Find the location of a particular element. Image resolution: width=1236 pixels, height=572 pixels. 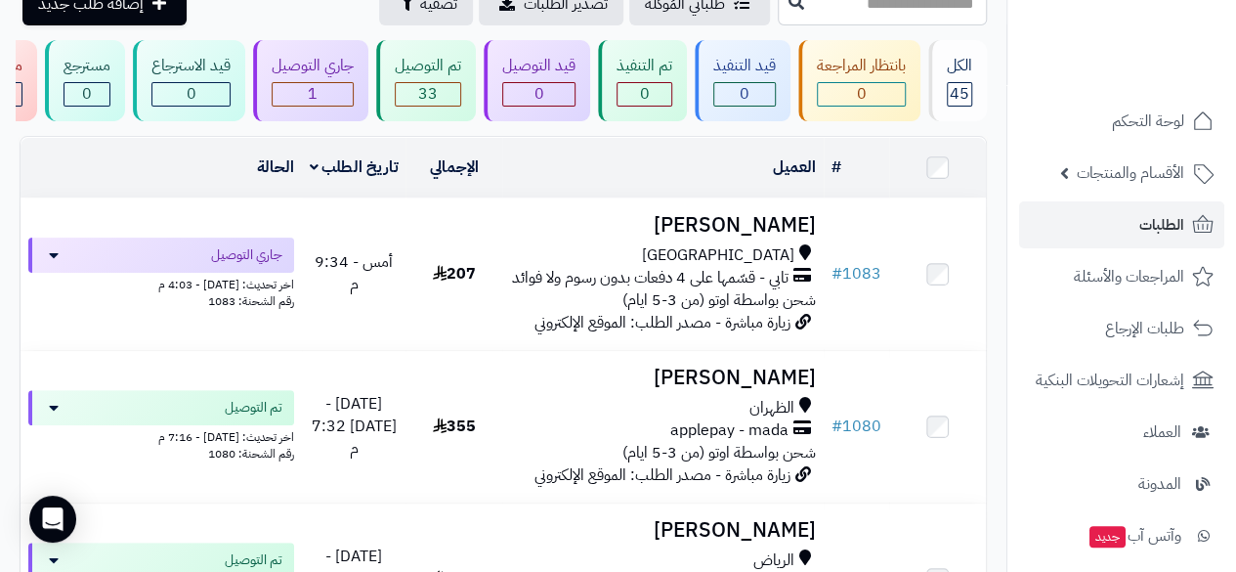

a: لوحة التحكم is located at coordinates (1122, 121).